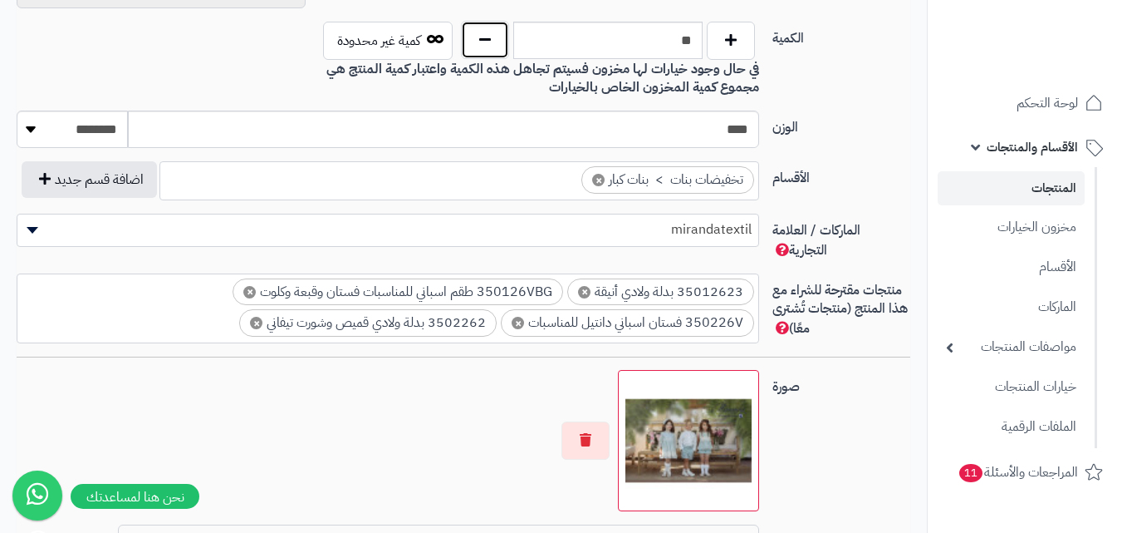 This screenshot has width=1122, height=533. Describe the element at coordinates (842, 383) in the screenshot. I see `label: صورة` at that location.